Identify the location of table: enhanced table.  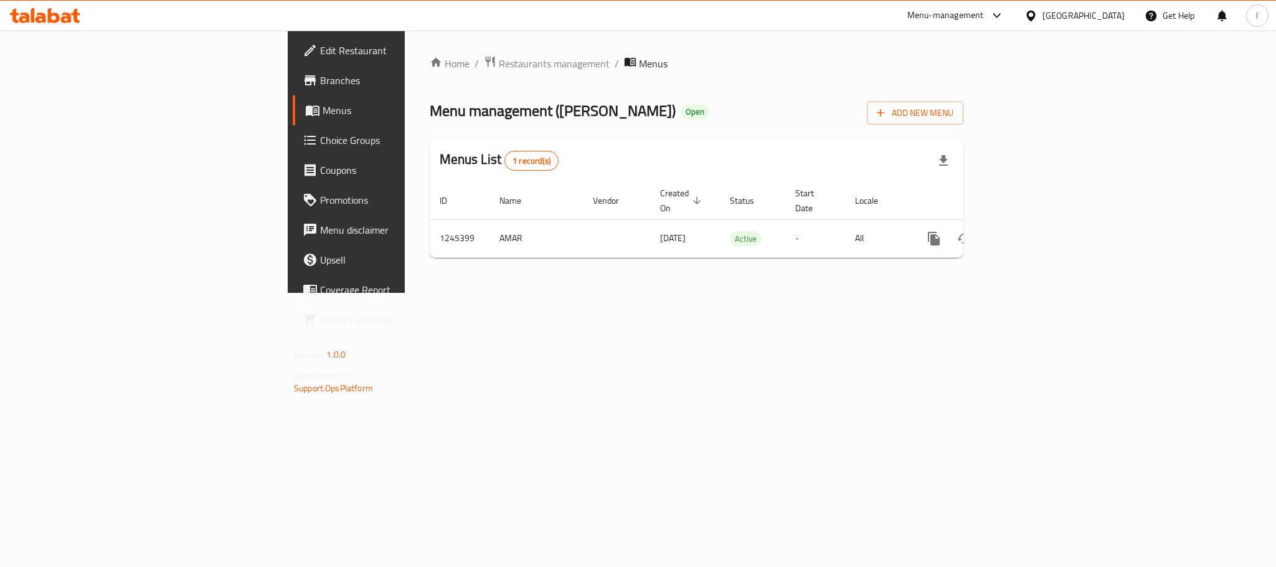
(739, 220).